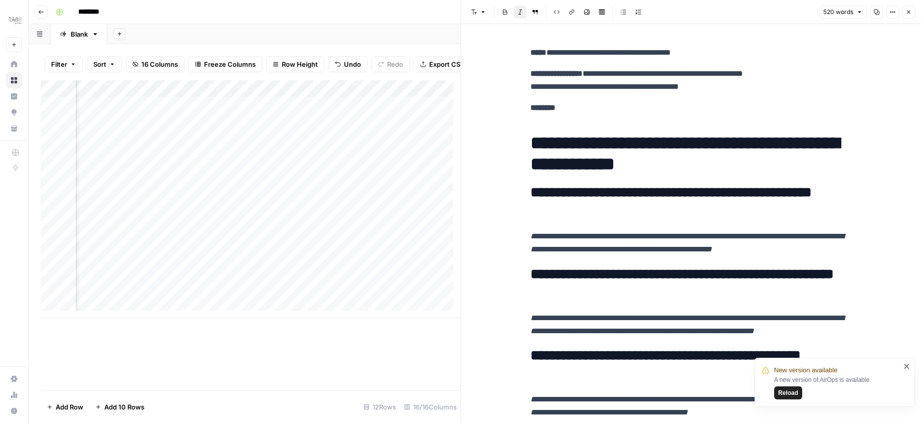 This screenshot has height=423, width=921. Describe the element at coordinates (837, 387) in the screenshot. I see `div: A new version of AirOps is available.` at that location.